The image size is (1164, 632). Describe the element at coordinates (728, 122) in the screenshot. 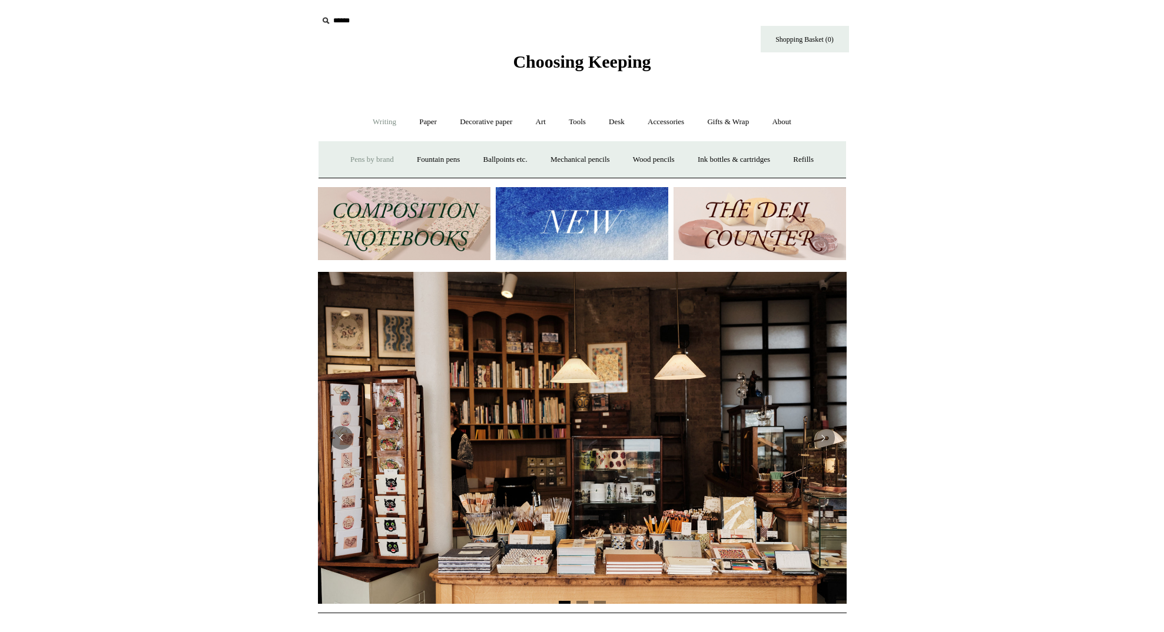

I see `a: Gifts & Wrap` at that location.